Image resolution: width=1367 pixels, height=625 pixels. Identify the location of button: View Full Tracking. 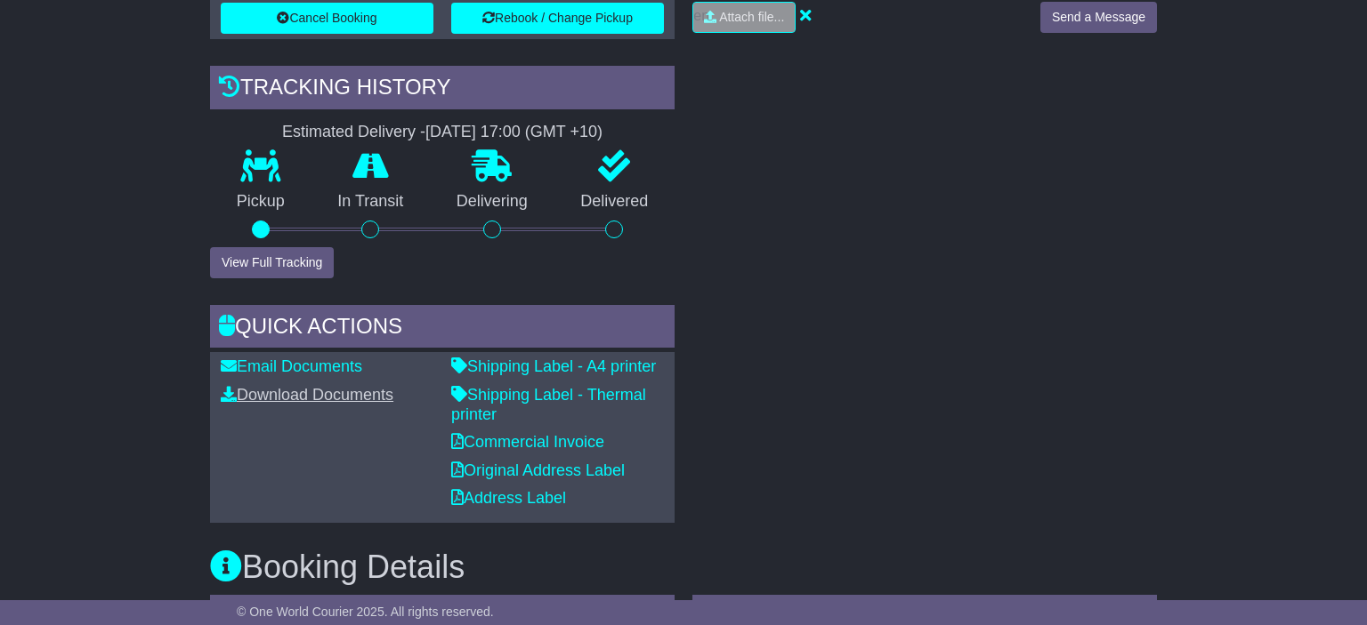
(271, 262).